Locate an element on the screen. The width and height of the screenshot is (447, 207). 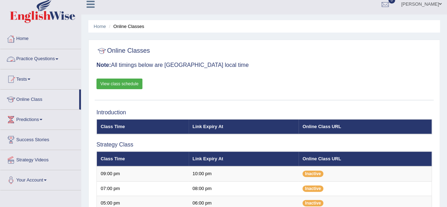
a: Your Account is located at coordinates (41, 179).